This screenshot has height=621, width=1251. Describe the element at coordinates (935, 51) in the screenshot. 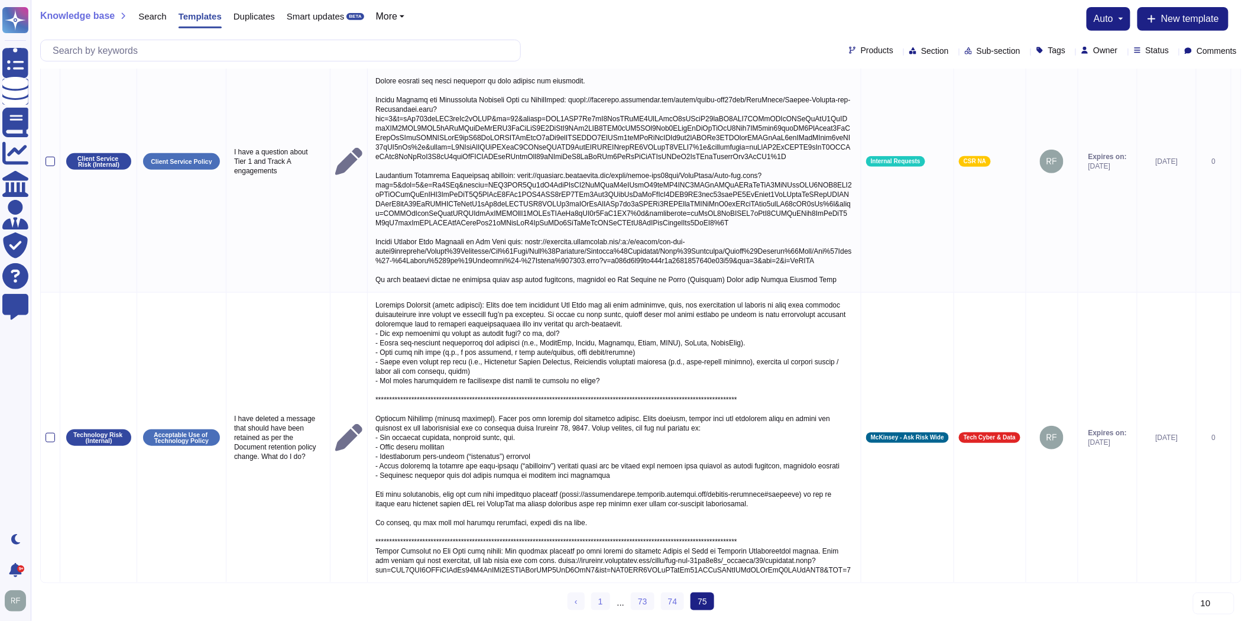

I see `span: Section` at that location.